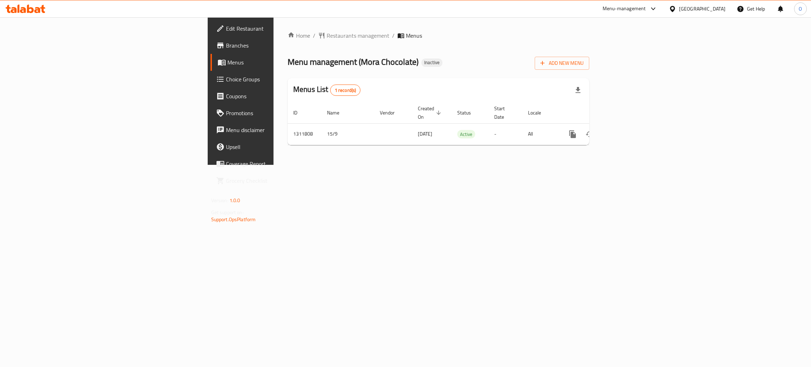 This screenshot has width=811, height=367. I want to click on span: Start Date, so click(504, 113).